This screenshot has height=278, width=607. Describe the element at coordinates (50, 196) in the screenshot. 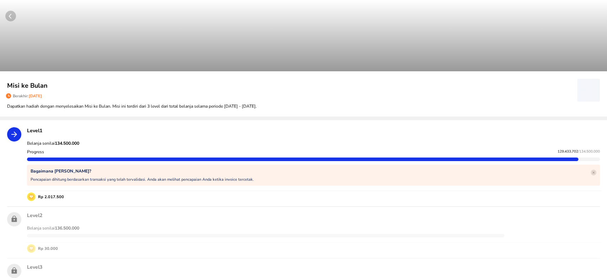

I see `p: Rp 2.017.500` at that location.